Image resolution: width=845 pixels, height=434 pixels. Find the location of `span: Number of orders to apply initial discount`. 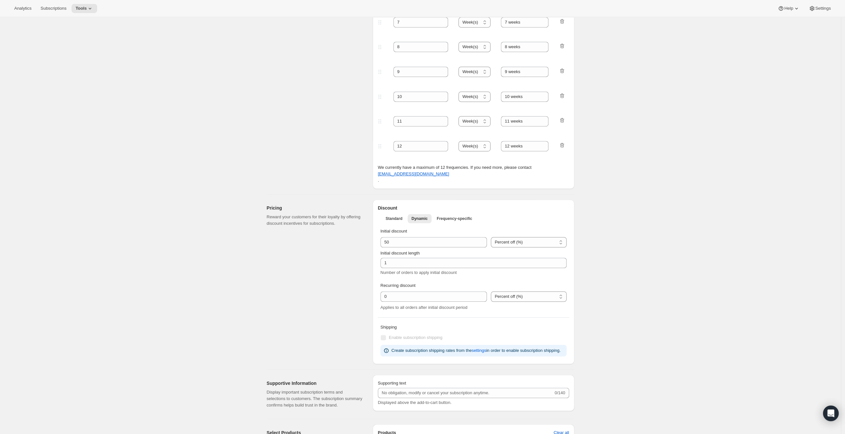

span: Number of orders to apply initial discount is located at coordinates (418, 272).